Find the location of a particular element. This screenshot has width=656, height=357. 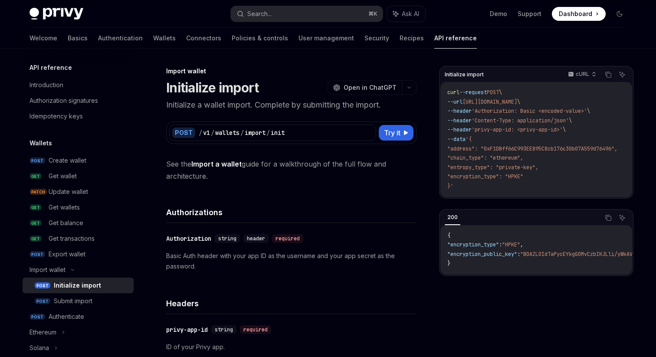

span: "entropy_type": "private-key", is located at coordinates (493, 168).